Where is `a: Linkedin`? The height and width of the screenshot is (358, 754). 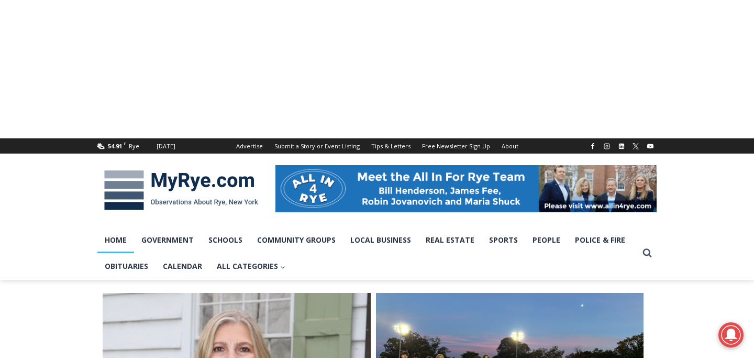 a: Linkedin is located at coordinates (622, 146).